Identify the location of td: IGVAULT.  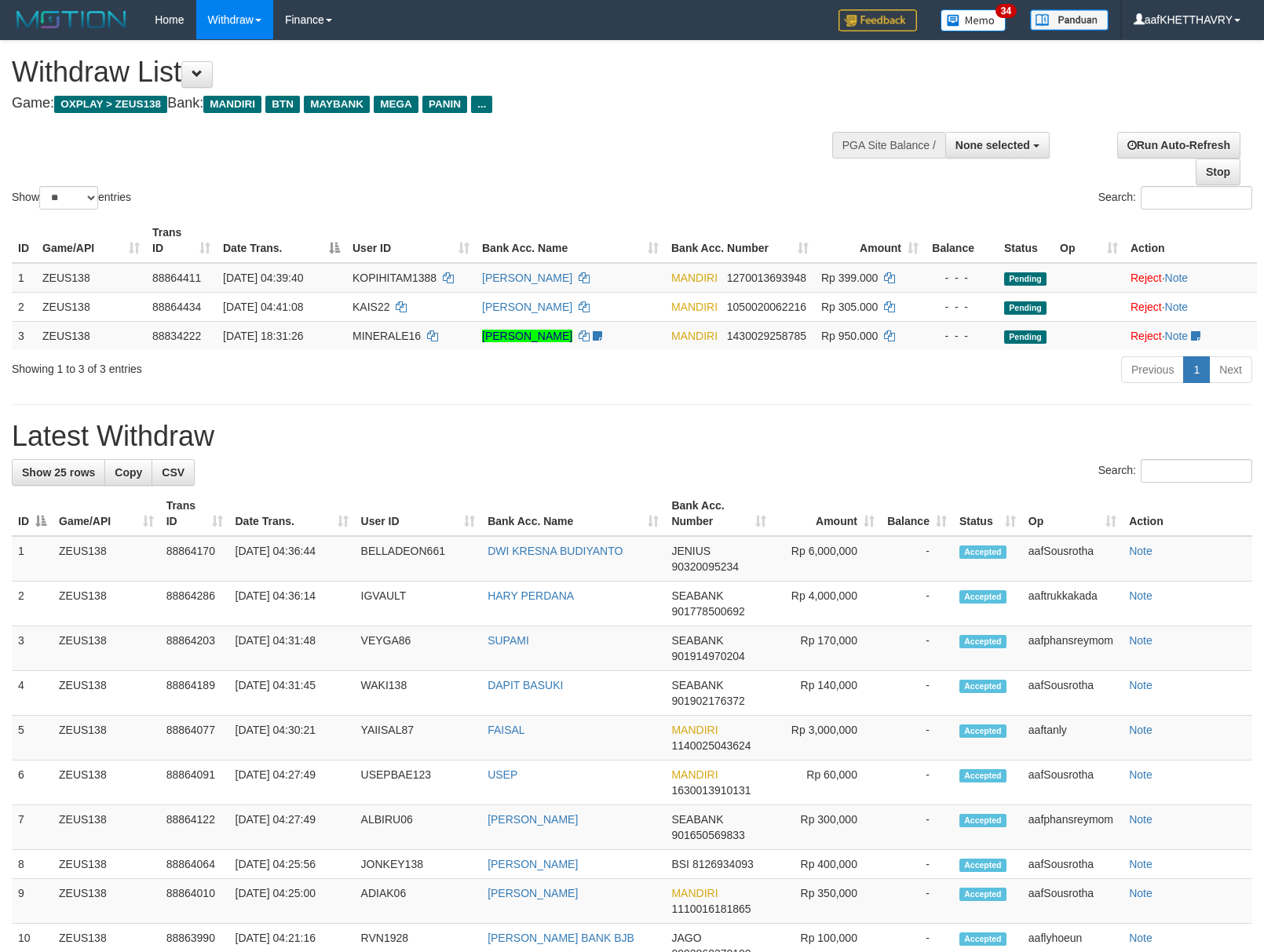
(418, 604).